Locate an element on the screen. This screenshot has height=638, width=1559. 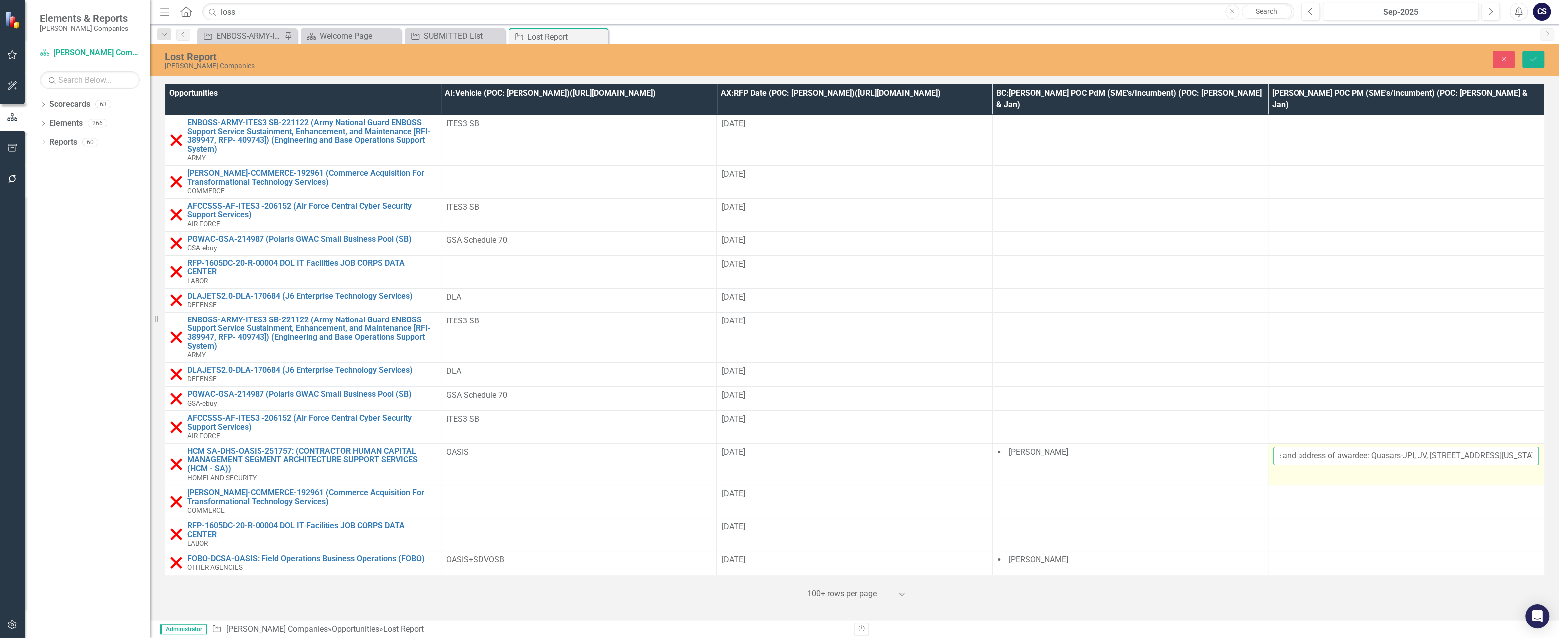
div: ENBOSS-ARMY-ITES3 SB-221122 (Army National Guard ENBOSS Support Service Sustainment, Enhancement,... is located at coordinates (249, 36).